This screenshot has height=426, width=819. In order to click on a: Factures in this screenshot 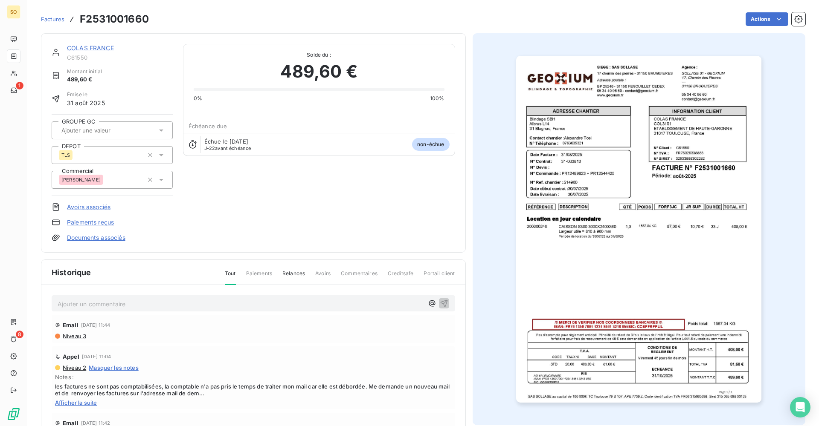, I will do `click(52, 19)`.